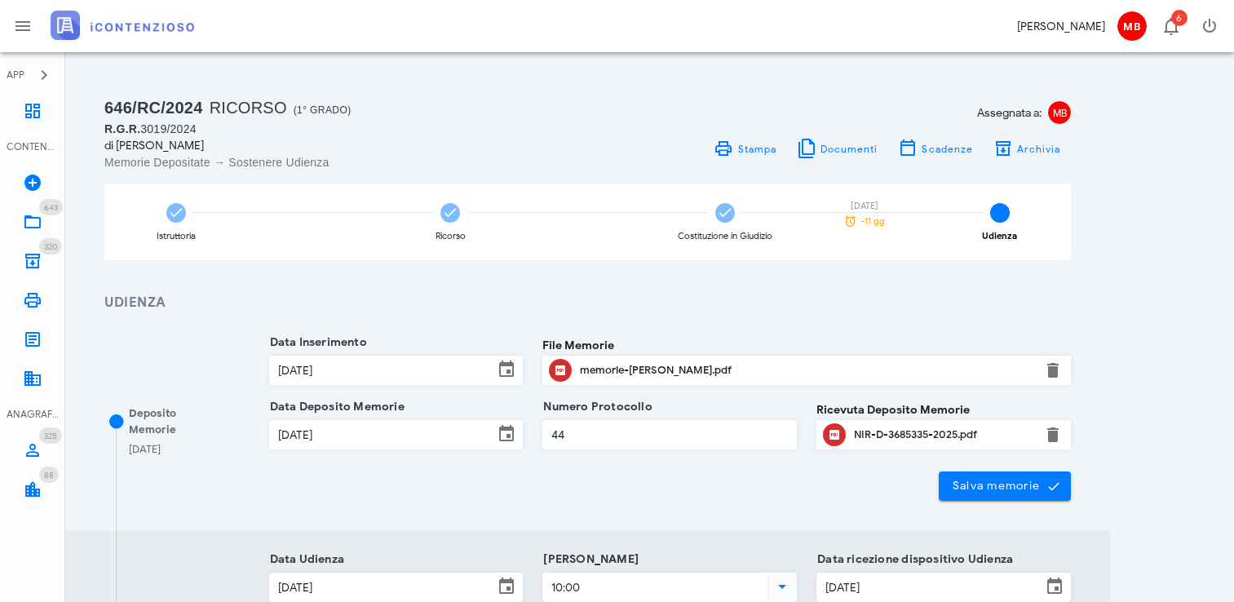  I want to click on label: Data Inserimento, so click(316, 342).